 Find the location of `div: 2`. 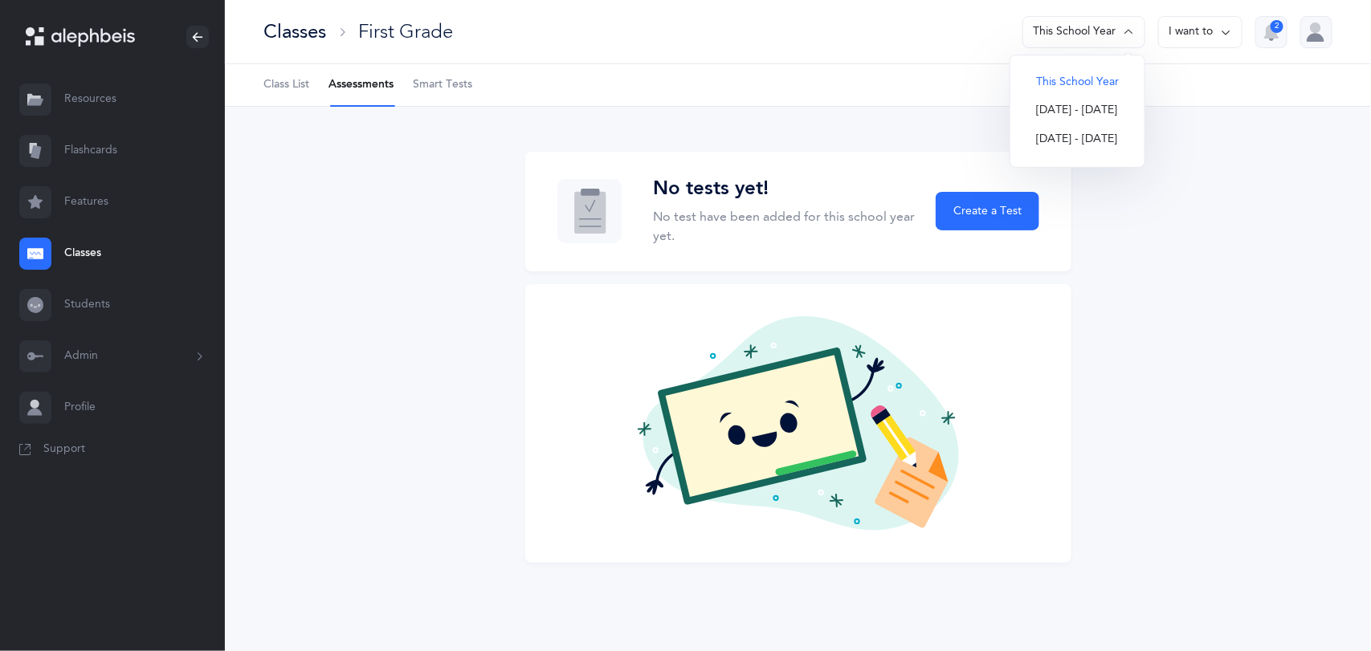

div: 2 is located at coordinates (1277, 27).